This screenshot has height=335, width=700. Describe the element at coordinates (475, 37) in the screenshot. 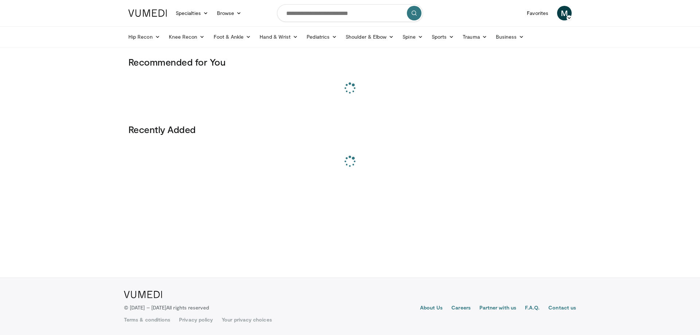

I see `a: Trauma` at that location.